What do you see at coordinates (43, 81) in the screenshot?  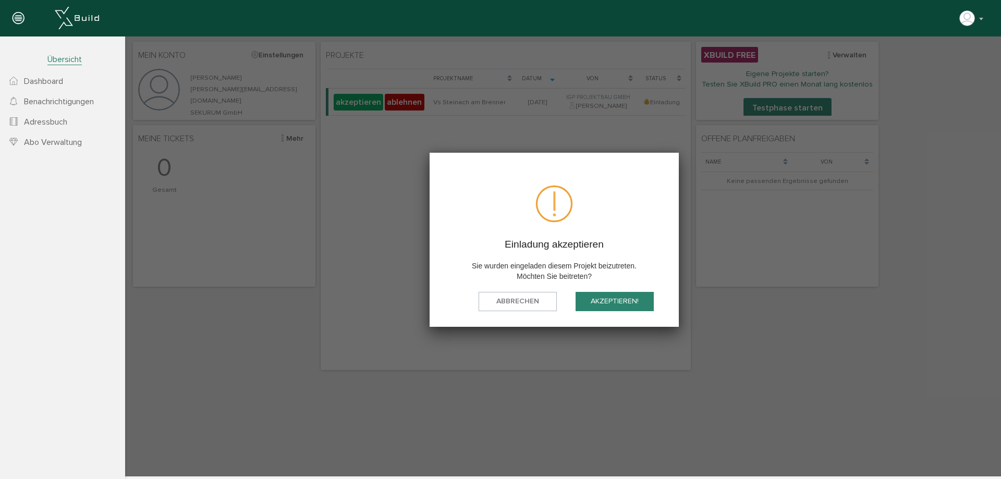 I see `span: Dashboard` at bounding box center [43, 81].